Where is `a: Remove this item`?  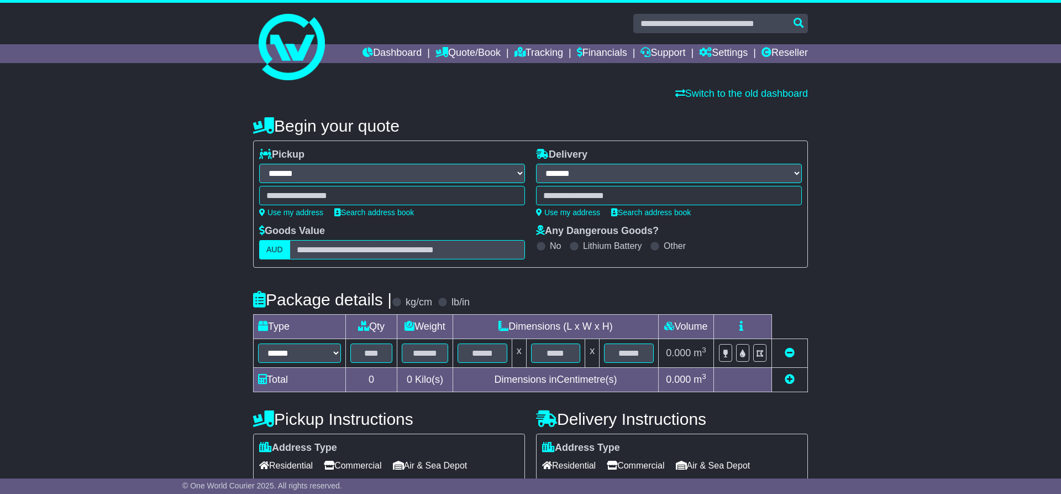
a: Remove this item is located at coordinates (790, 353).